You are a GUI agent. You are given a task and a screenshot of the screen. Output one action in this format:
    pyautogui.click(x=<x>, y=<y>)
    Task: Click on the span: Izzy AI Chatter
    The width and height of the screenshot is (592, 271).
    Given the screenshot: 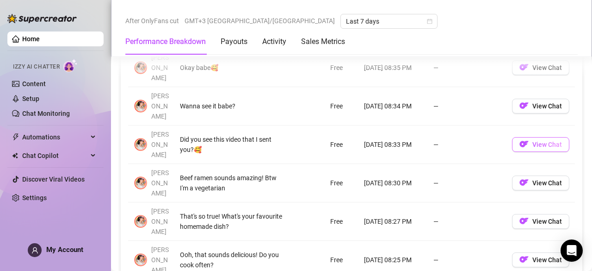 What is the action you would take?
    pyautogui.click(x=36, y=67)
    